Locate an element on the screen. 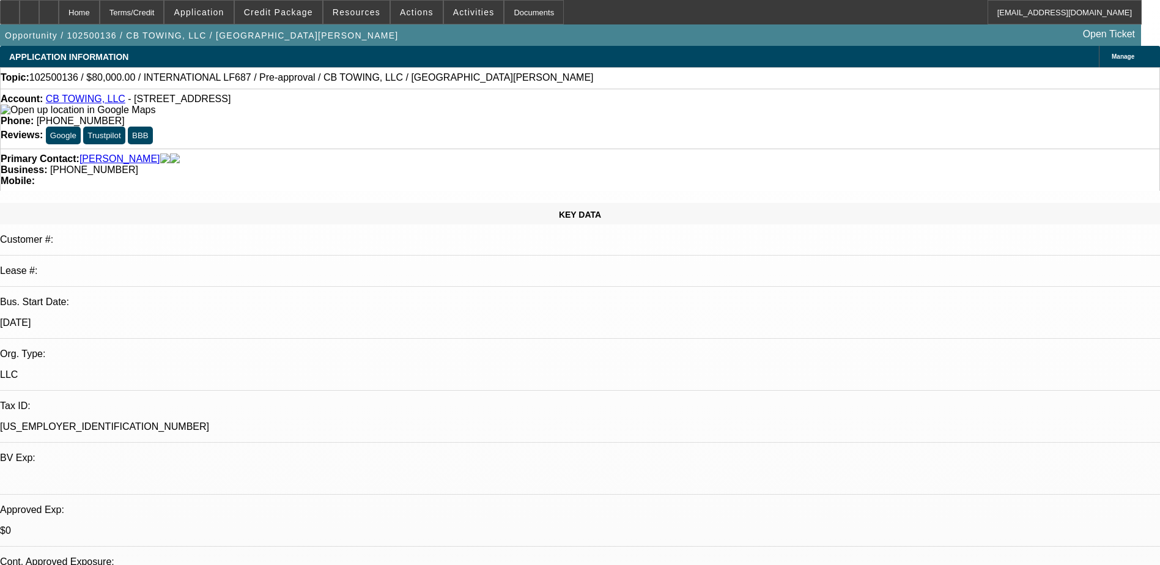  button: BBB is located at coordinates (140, 135).